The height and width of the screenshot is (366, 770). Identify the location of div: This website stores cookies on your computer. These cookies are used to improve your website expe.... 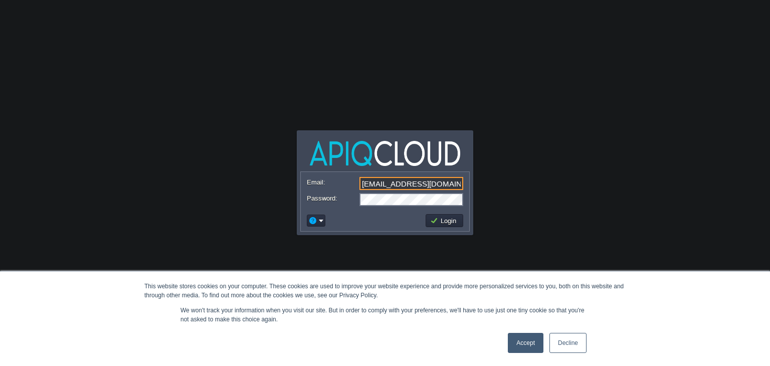
(385, 291).